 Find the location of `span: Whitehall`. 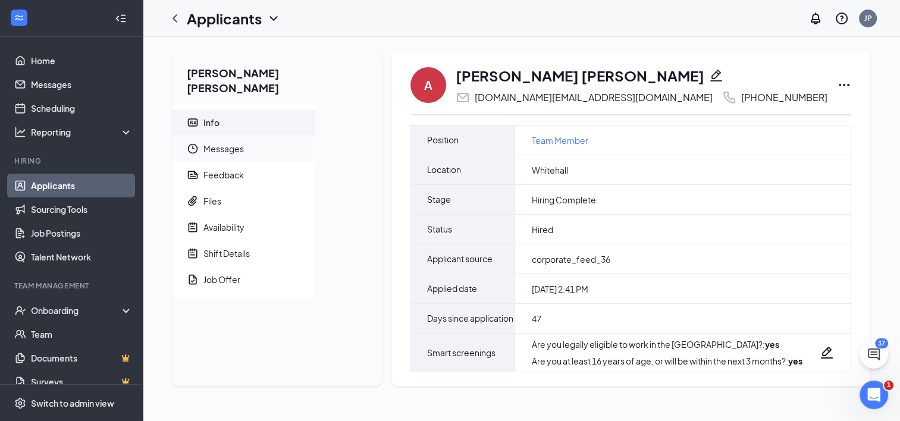

span: Whitehall is located at coordinates (549, 170).